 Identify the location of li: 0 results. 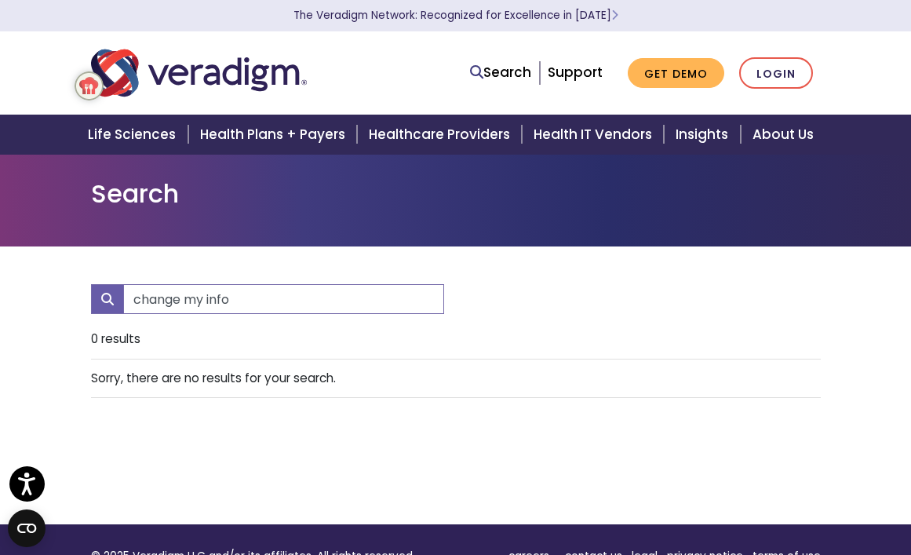
(456, 339).